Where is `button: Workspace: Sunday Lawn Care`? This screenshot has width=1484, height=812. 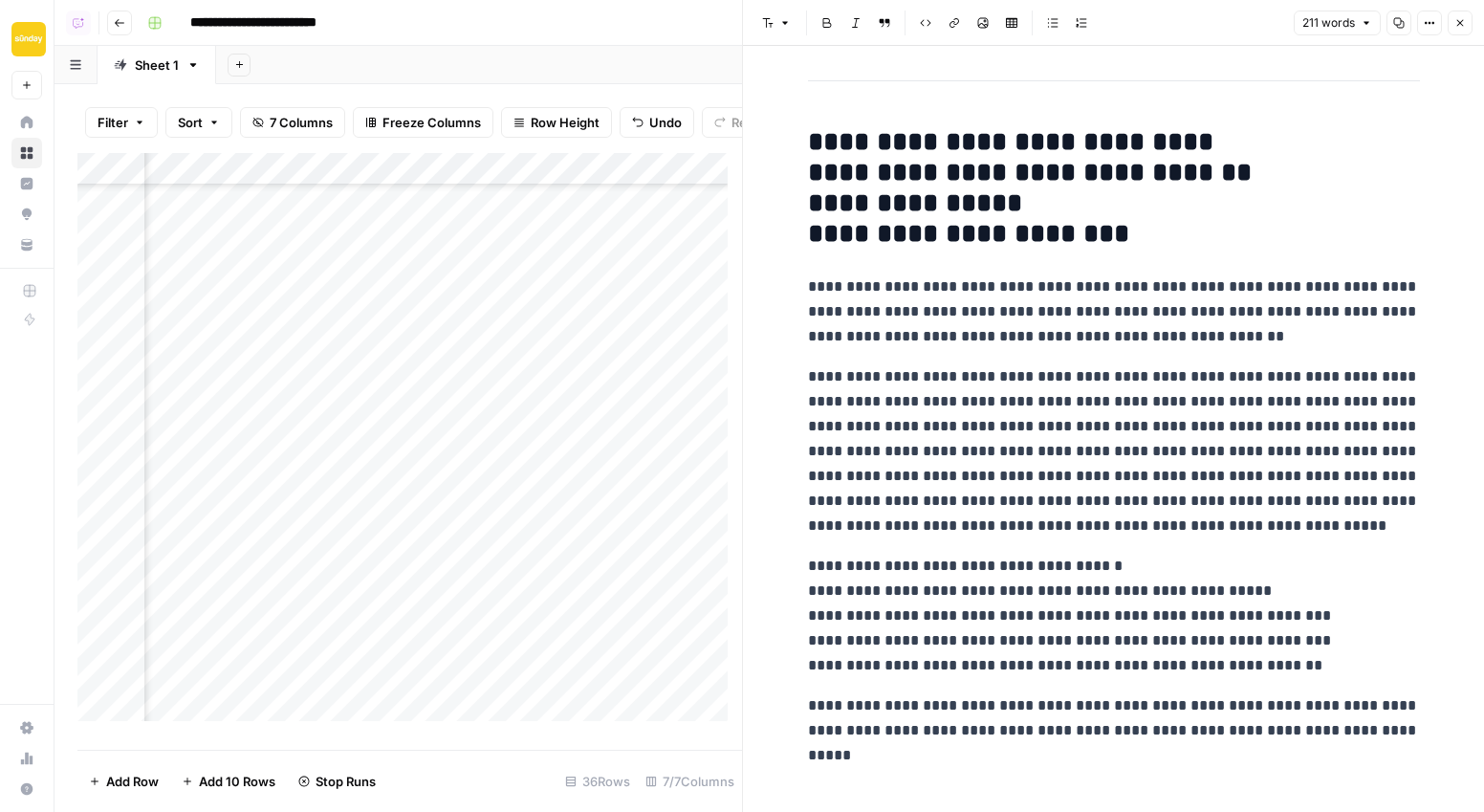 button: Workspace: Sunday Lawn Care is located at coordinates (27, 39).